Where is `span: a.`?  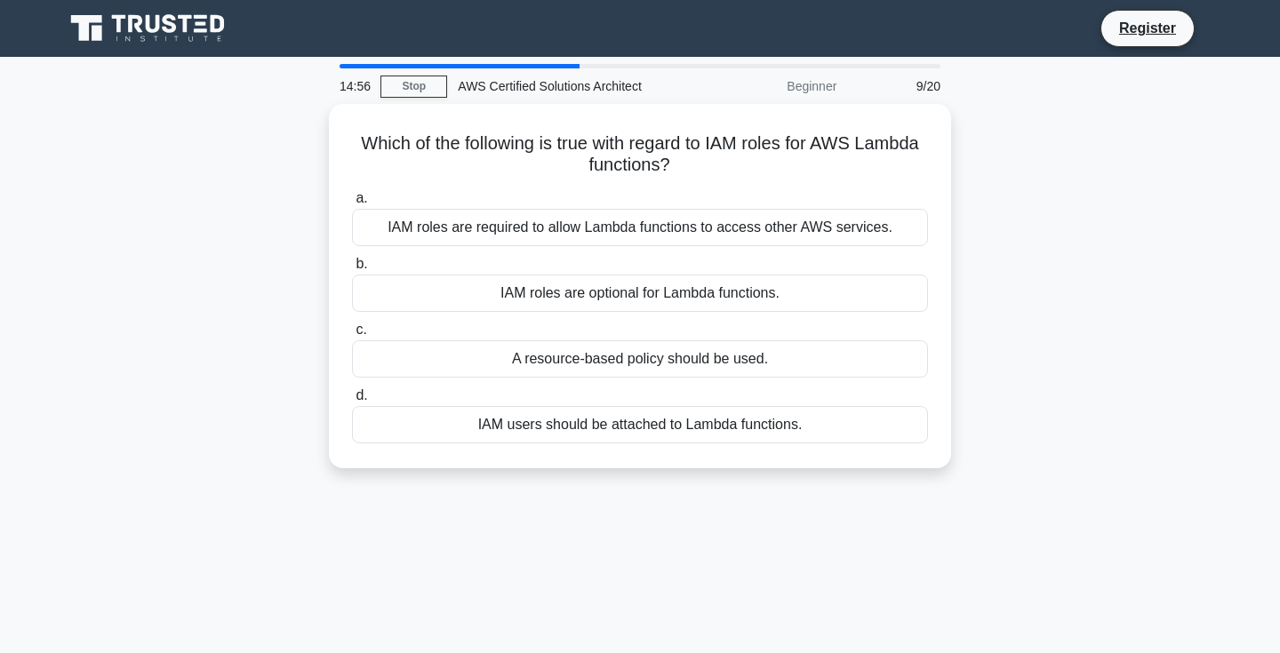 span: a. is located at coordinates (361, 197).